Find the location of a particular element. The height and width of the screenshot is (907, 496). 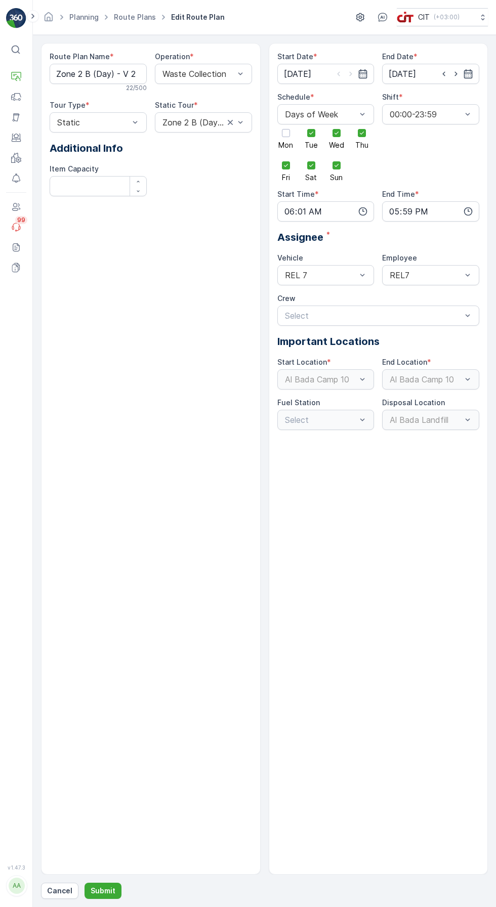

a: Planning is located at coordinates (84, 17).